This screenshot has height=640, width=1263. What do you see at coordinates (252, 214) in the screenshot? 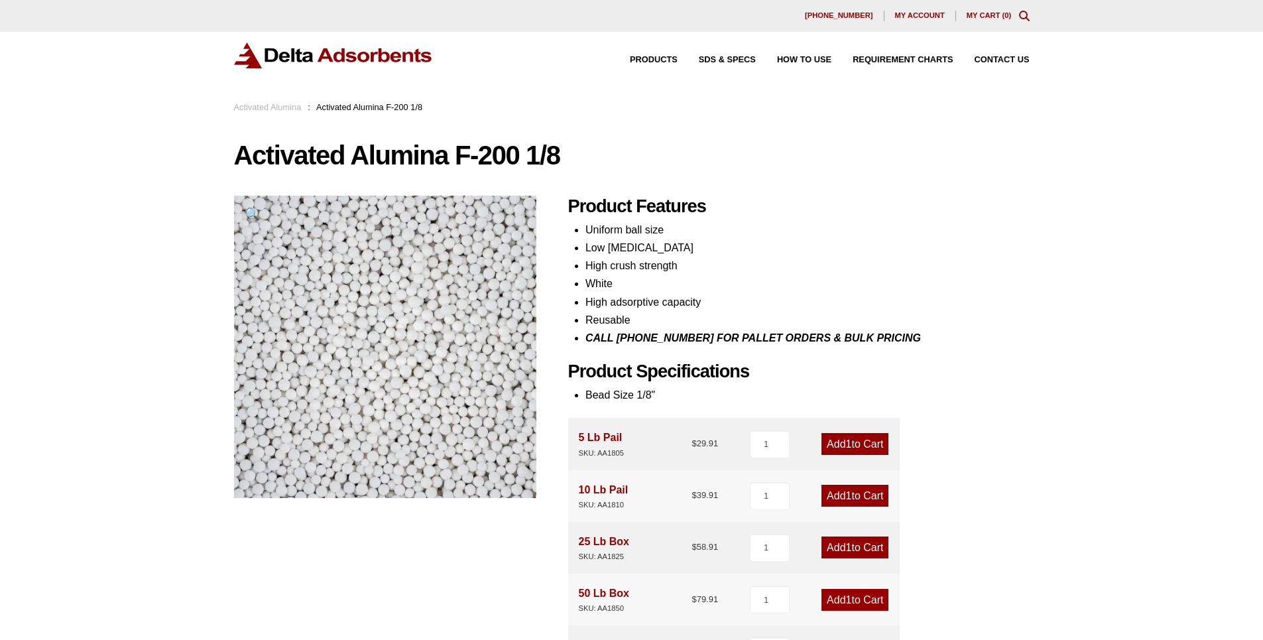
I see `a: View full-screen image gallery` at bounding box center [252, 214].